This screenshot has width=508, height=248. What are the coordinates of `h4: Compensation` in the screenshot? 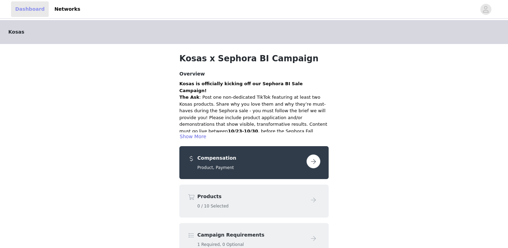 It's located at (251, 158).